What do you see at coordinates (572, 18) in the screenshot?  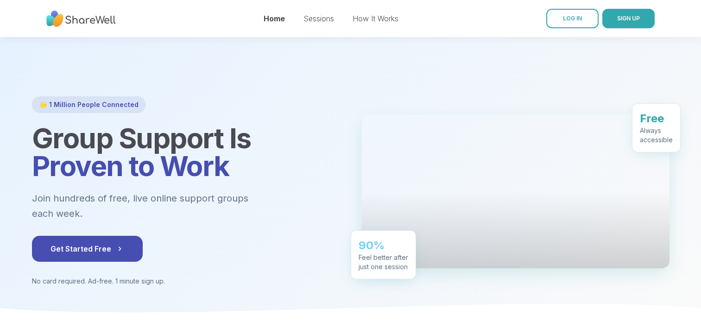 I see `span: LOG IN` at bounding box center [572, 18].